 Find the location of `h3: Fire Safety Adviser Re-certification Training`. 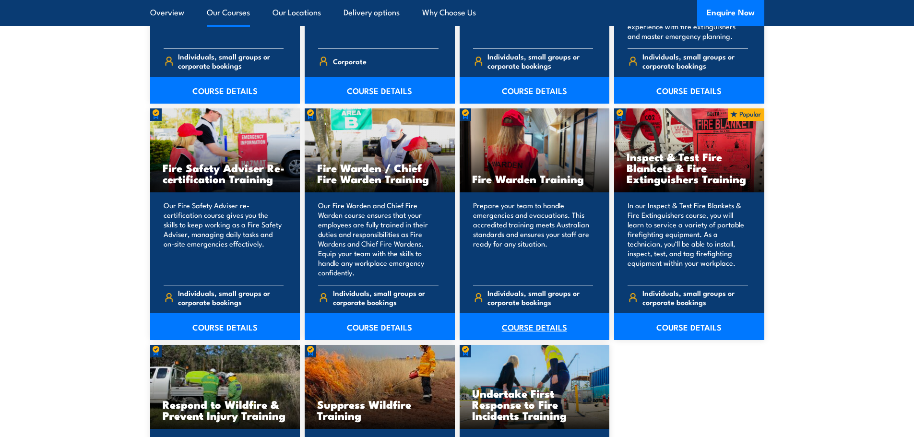

h3: Fire Safety Adviser Re-certification Training is located at coordinates (225, 173).